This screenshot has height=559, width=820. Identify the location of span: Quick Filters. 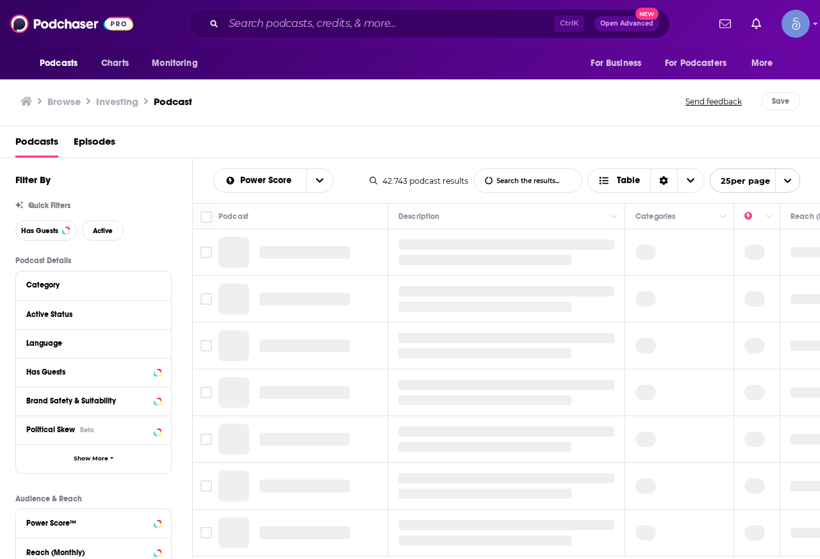
(49, 206).